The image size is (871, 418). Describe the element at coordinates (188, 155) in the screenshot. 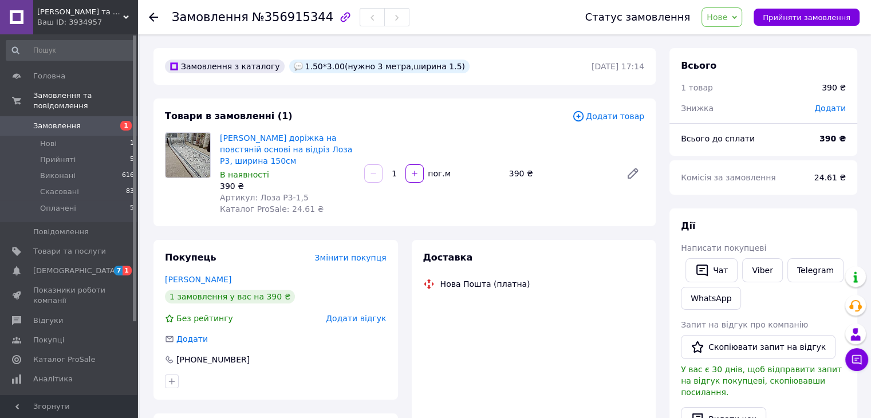

I see `img: Килимова доріжка на повстяній основі на відріз Лоза Р3, ширина 150cм` at that location.